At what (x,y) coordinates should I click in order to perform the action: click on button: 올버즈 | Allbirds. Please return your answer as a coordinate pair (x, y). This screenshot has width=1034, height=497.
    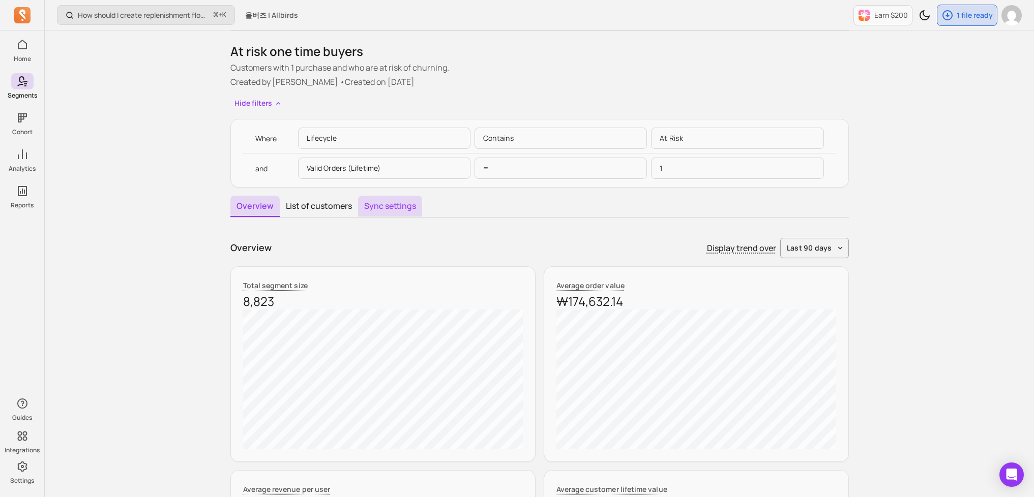
    Looking at the image, I should click on (271, 15).